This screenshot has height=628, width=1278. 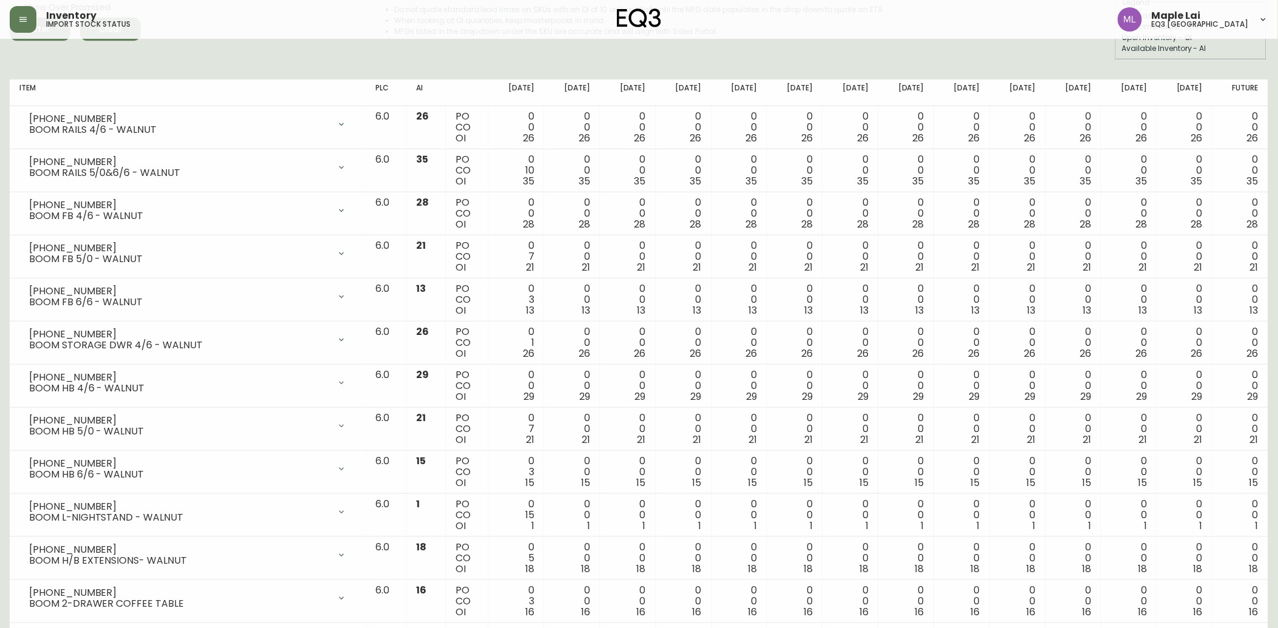 I want to click on th: AI, so click(x=426, y=93).